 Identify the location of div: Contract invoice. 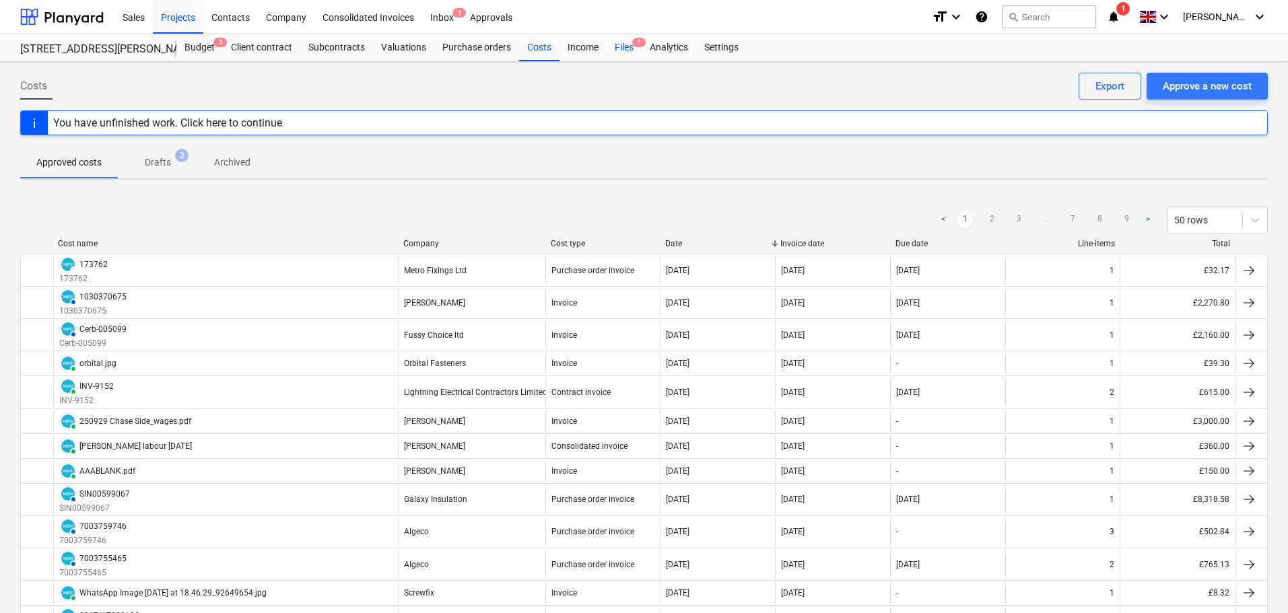
(581, 392).